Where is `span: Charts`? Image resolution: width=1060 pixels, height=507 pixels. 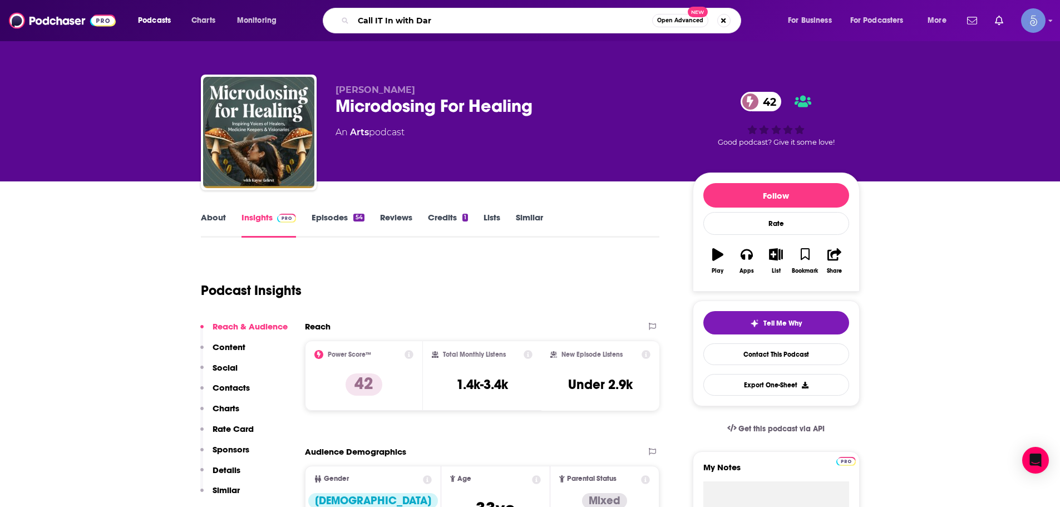 span: Charts is located at coordinates (203, 21).